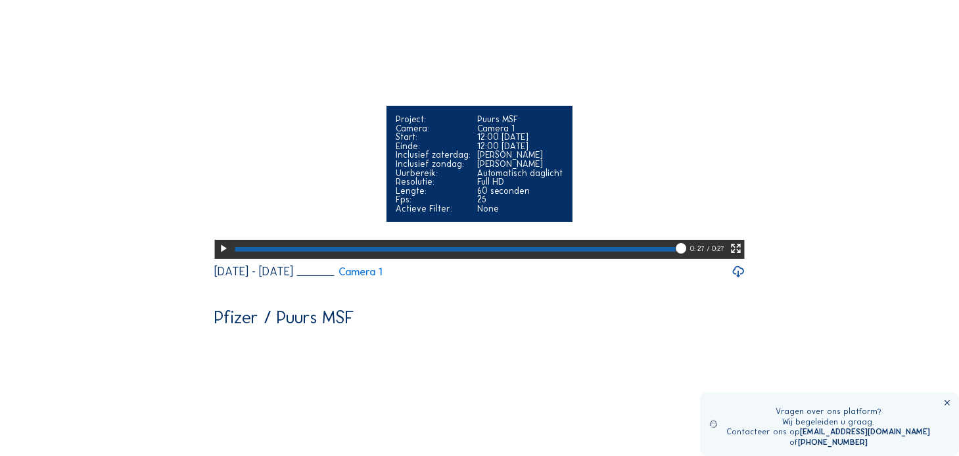 The image size is (959, 456). What do you see at coordinates (715, 249) in the screenshot?
I see `div: / 0:27` at bounding box center [715, 249].